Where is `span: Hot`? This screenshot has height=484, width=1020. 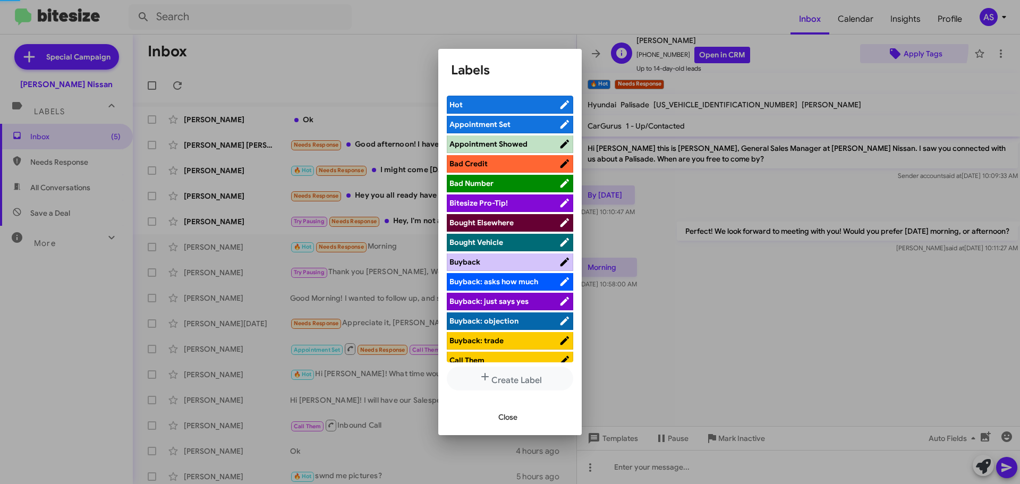 span: Hot is located at coordinates (456, 105).